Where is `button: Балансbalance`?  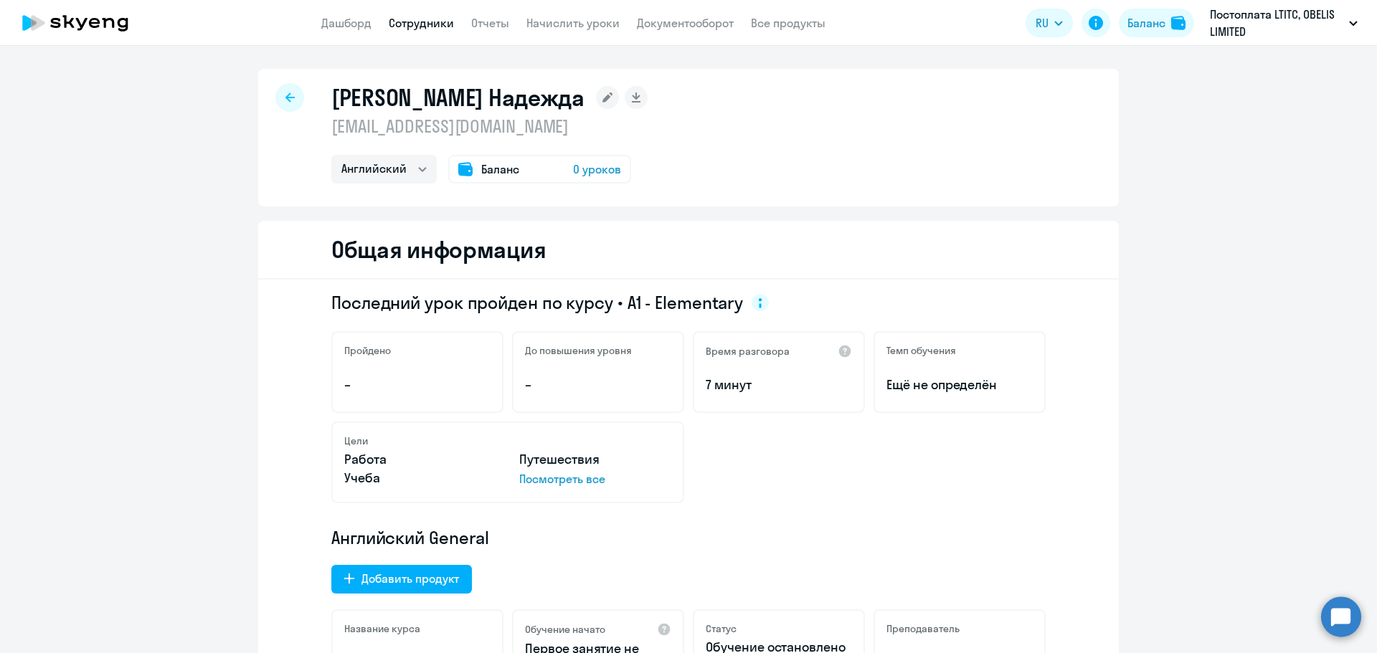 button: Балансbalance is located at coordinates (1156, 23).